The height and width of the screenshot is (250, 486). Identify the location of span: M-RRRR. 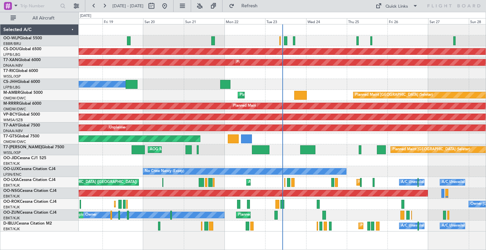
(11, 104).